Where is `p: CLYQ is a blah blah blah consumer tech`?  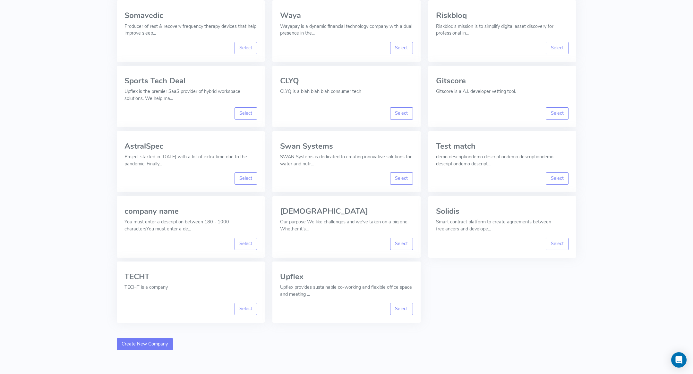
p: CLYQ is a blah blah blah consumer tech is located at coordinates (346, 92).